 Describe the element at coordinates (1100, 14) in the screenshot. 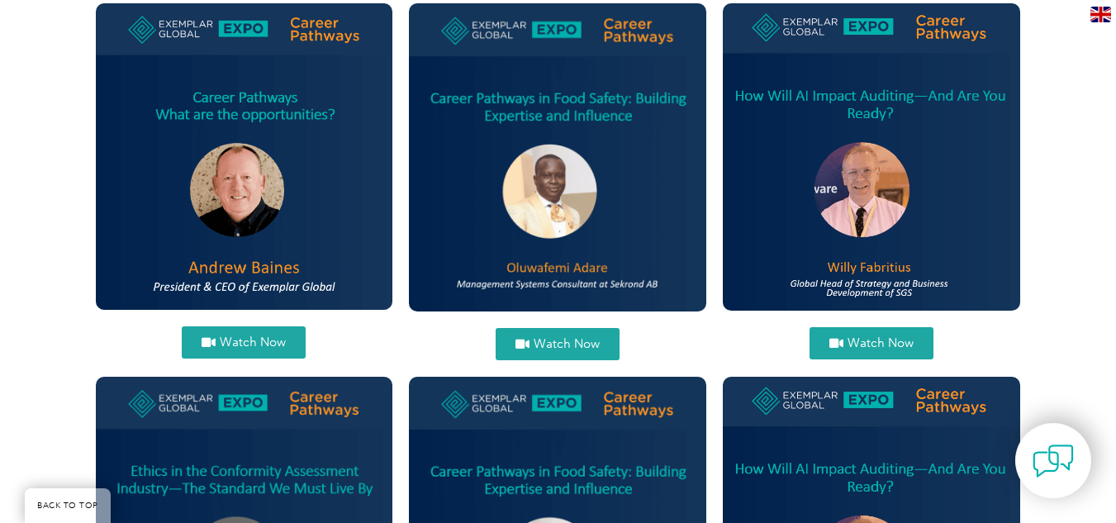

I see `img: en` at that location.